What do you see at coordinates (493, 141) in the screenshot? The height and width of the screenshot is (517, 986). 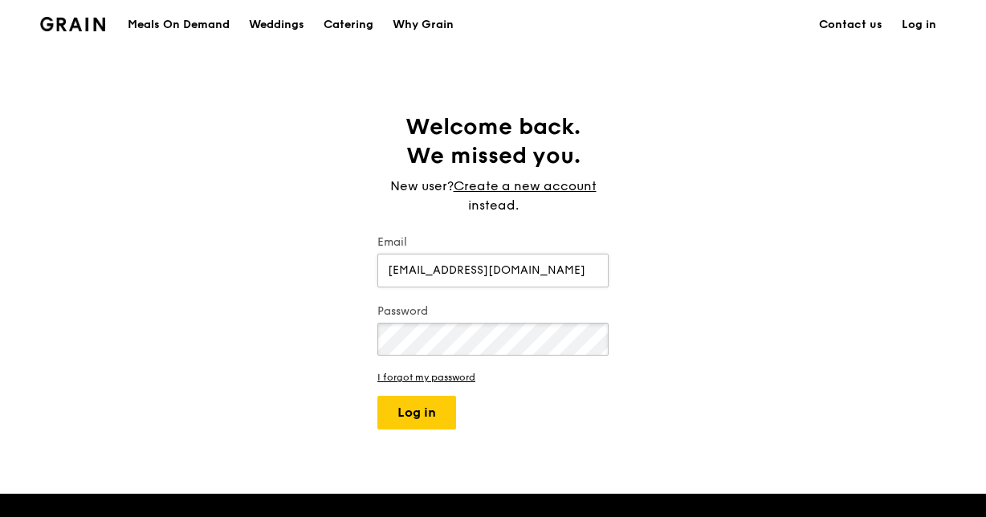 I see `h1: Welcome back. We missed you.` at bounding box center [493, 141].